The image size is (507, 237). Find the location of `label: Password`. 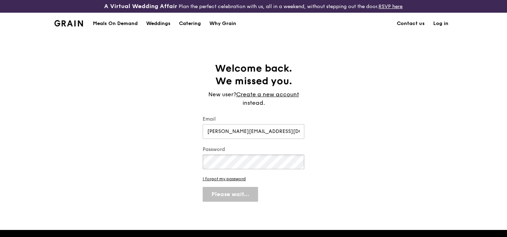

label: Password is located at coordinates (254, 150).